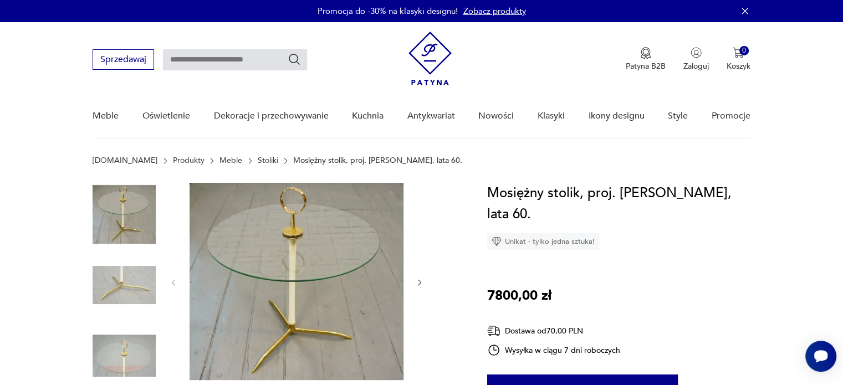 This screenshot has height=385, width=843. Describe the element at coordinates (744, 50) in the screenshot. I see `div: 0` at that location.